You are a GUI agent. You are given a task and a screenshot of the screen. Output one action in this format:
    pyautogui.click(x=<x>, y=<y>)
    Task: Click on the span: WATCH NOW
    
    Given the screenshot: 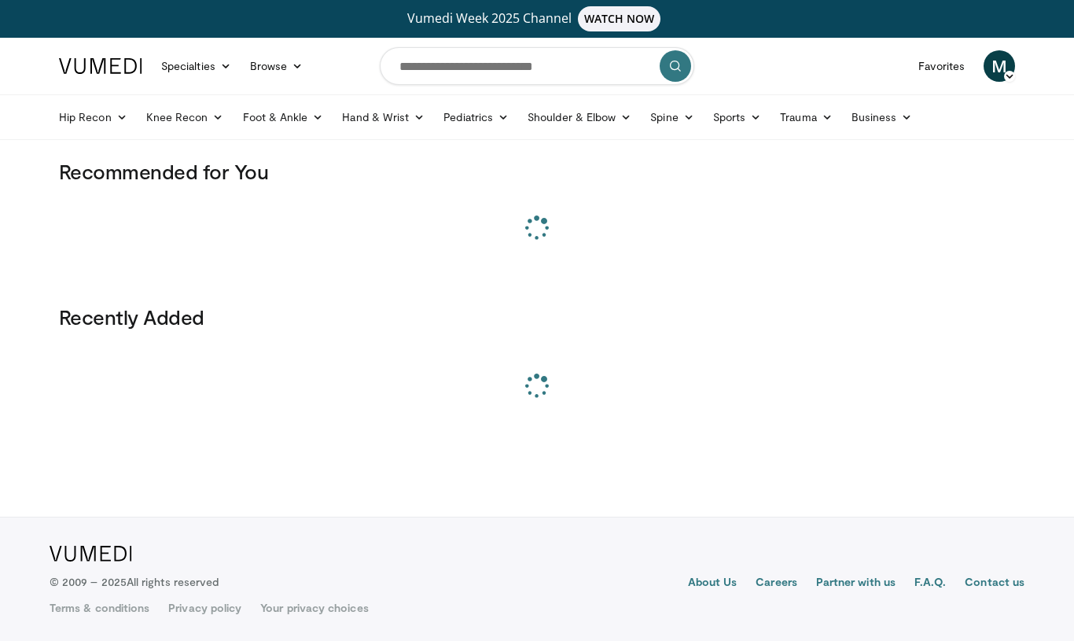 What is the action you would take?
    pyautogui.click(x=620, y=19)
    